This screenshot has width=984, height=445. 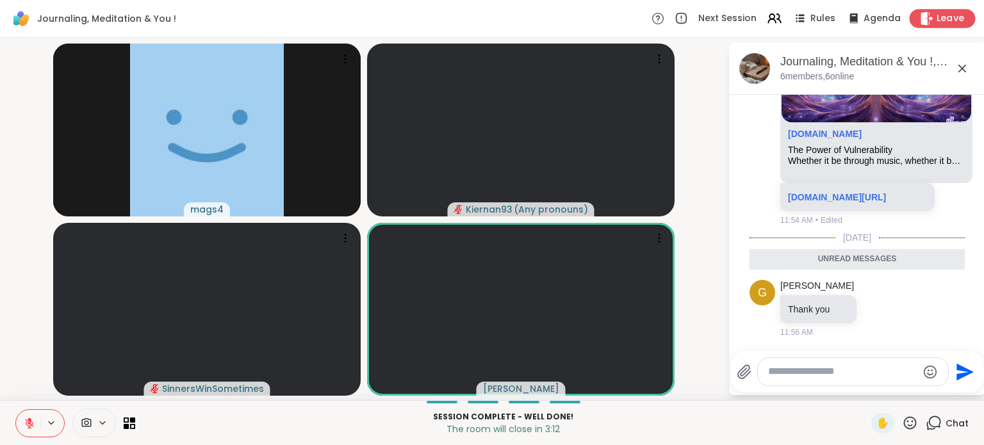 I want to click on span: ( Any pronouns ), so click(x=551, y=210).